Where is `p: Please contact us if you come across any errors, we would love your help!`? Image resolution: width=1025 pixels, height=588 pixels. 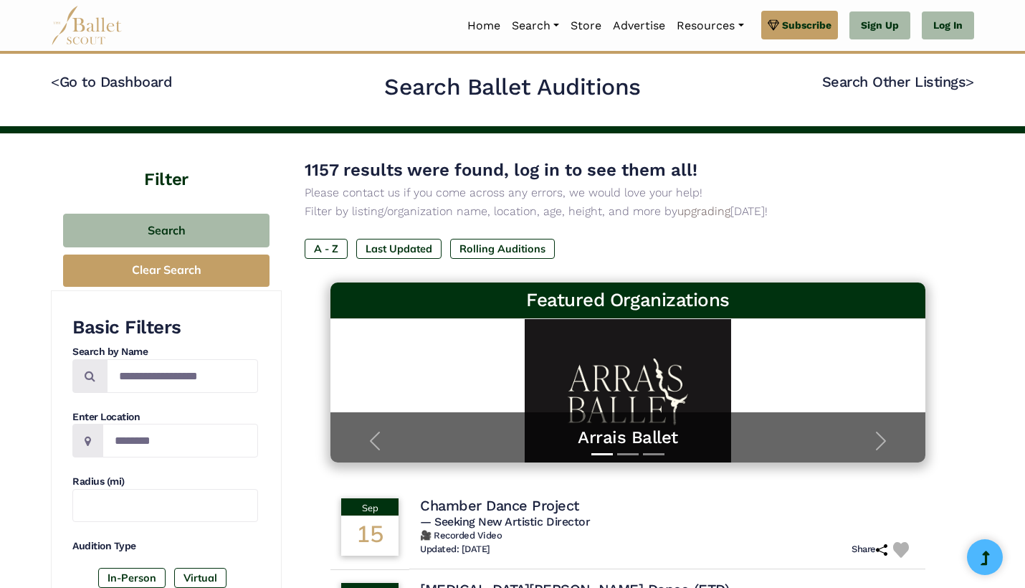
p: Please contact us if you come across any errors, we would love your help! is located at coordinates (628, 193).